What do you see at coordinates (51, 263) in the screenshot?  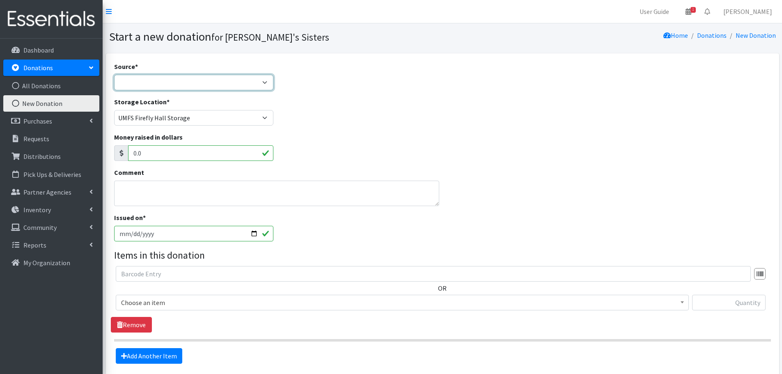 I see `a: My Organization` at bounding box center [51, 263].